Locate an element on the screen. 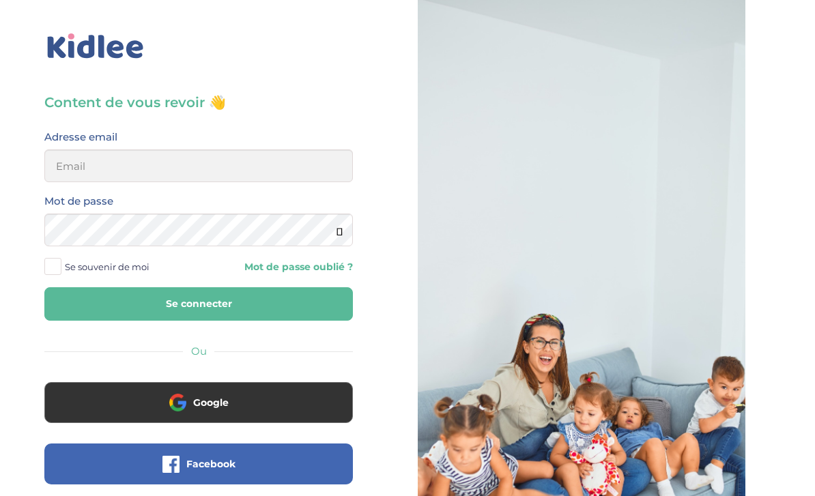  a: Mot de passe oublié ? is located at coordinates (280, 267).